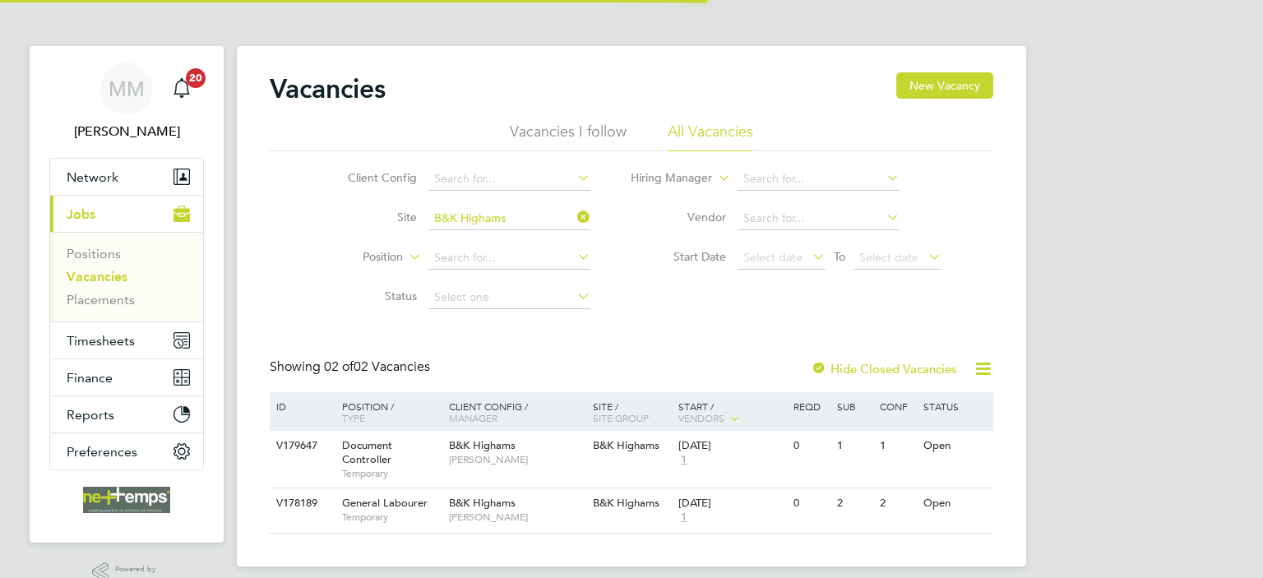  I want to click on button: New Vacancy, so click(945, 86).